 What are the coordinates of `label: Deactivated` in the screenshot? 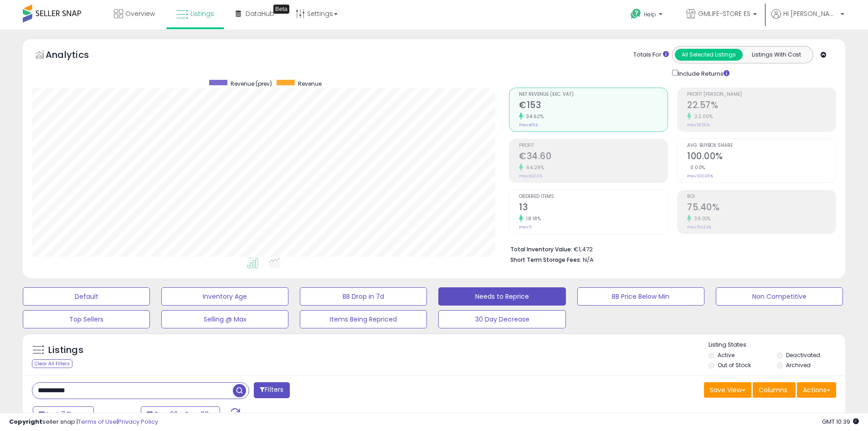 It's located at (803, 355).